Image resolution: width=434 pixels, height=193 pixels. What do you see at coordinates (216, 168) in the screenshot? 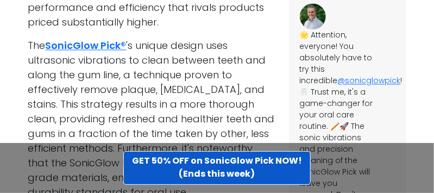
I see `a: GET 50% OFF on SonicGlow Pick NOW!(Ends this week)` at bounding box center [216, 168].